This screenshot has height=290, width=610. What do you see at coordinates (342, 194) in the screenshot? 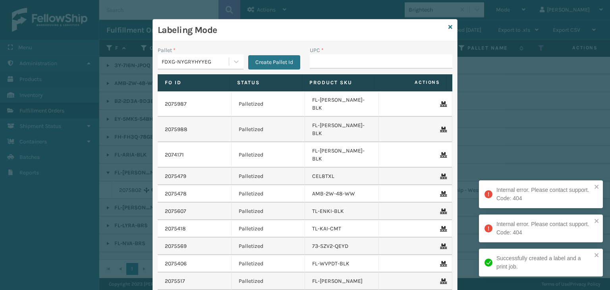
I see `td: AMB-2W-48-WW` at bounding box center [342, 194].